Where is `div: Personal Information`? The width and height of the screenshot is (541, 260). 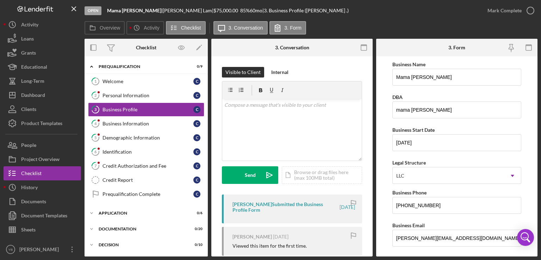
div: Personal Information is located at coordinates (148, 95).